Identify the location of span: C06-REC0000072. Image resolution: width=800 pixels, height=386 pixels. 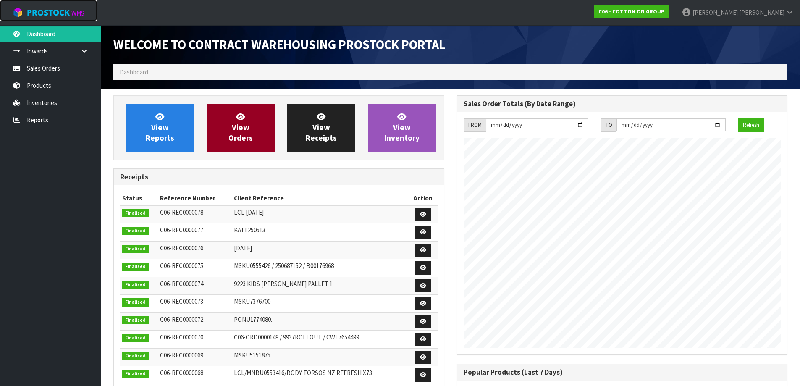
(181, 319).